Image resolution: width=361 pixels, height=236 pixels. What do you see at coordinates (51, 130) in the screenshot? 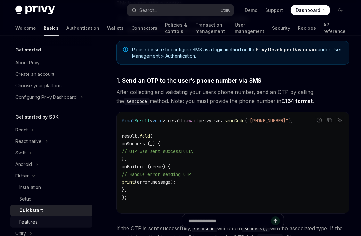
I see `button: Toggle React section` at bounding box center [51, 130].